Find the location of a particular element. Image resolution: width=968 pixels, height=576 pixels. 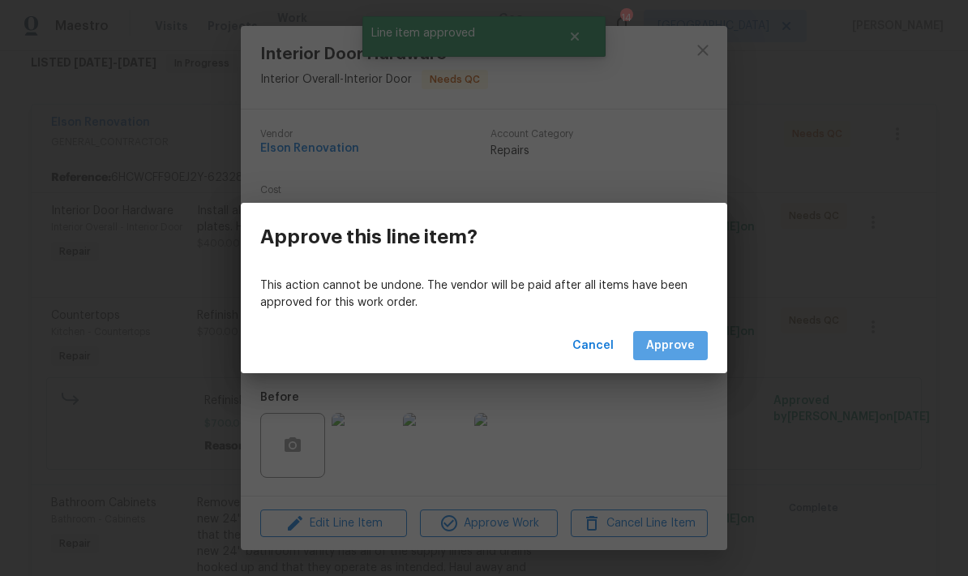

span: Approve is located at coordinates (671, 346).